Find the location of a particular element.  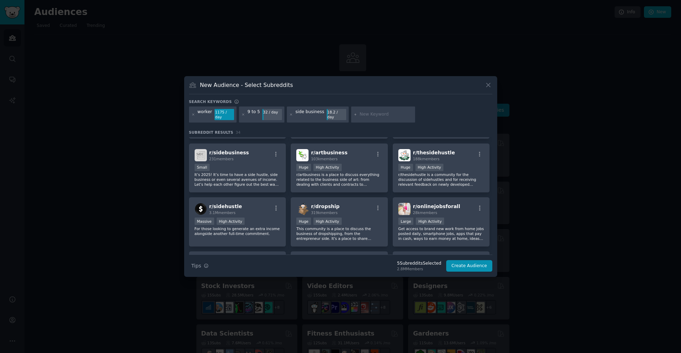

div: 32 / day is located at coordinates (272, 112).